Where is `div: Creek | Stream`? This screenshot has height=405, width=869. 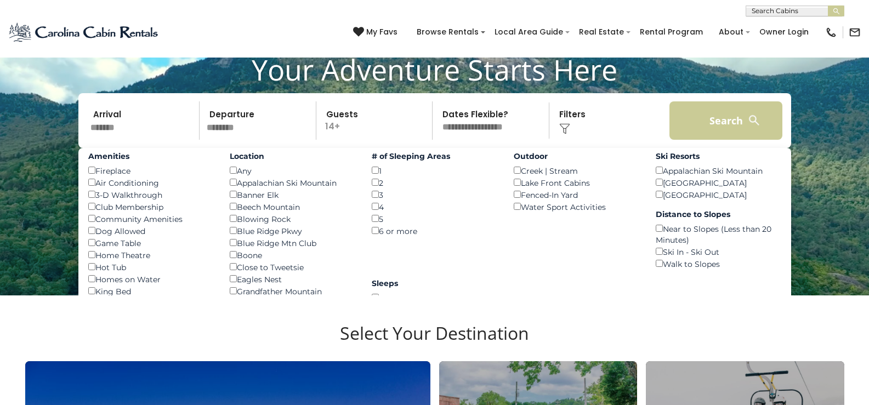
div: Creek | Stream is located at coordinates (576, 171).